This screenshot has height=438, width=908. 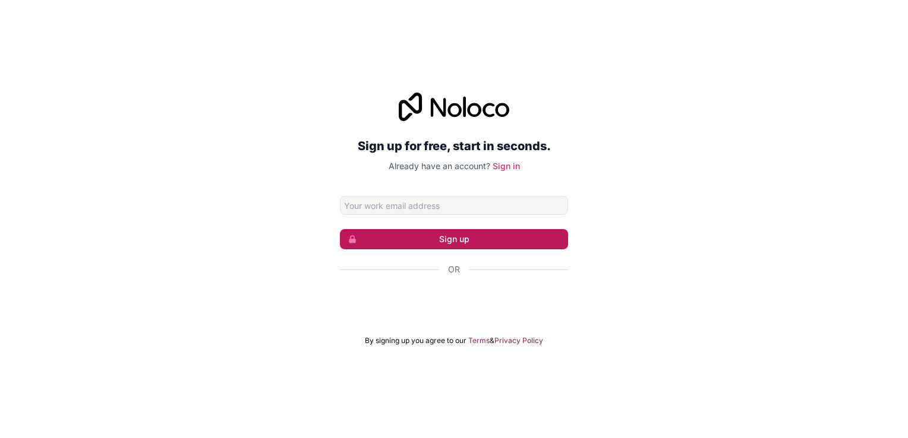 What do you see at coordinates (519, 341) in the screenshot?
I see `a: Privacy Policy` at bounding box center [519, 341].